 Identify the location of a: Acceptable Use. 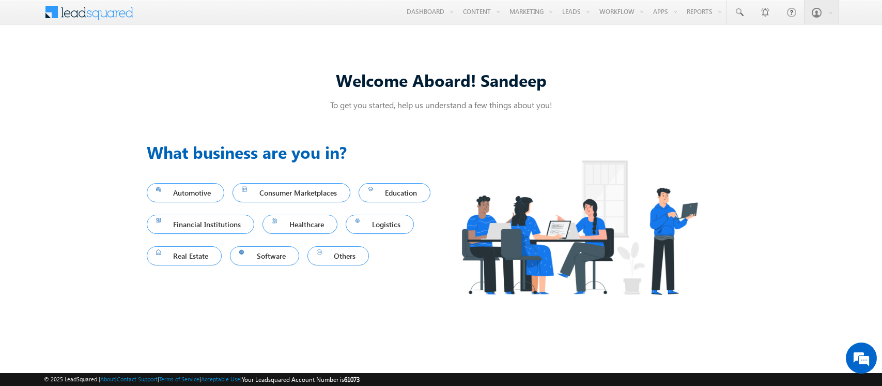
(221, 378).